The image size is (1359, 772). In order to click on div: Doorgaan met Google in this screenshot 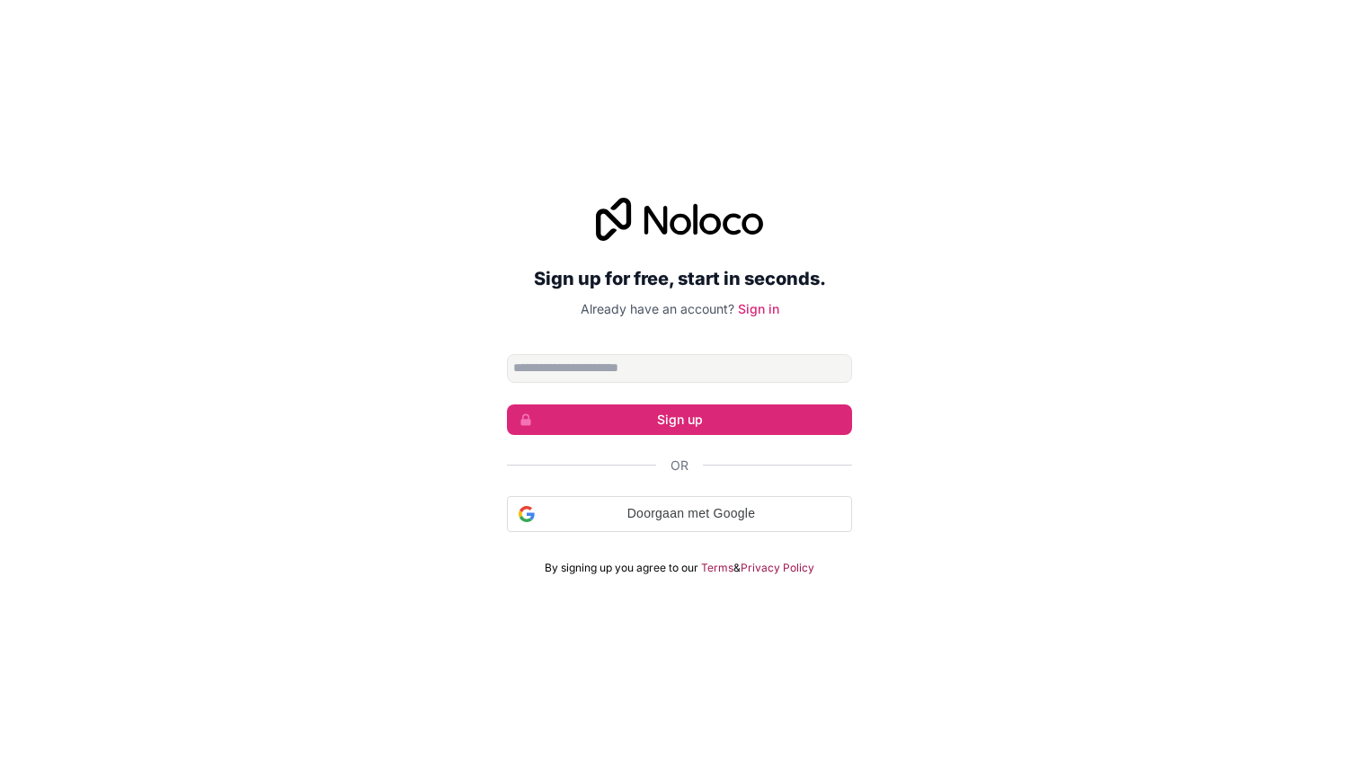, I will do `click(680, 514)`.